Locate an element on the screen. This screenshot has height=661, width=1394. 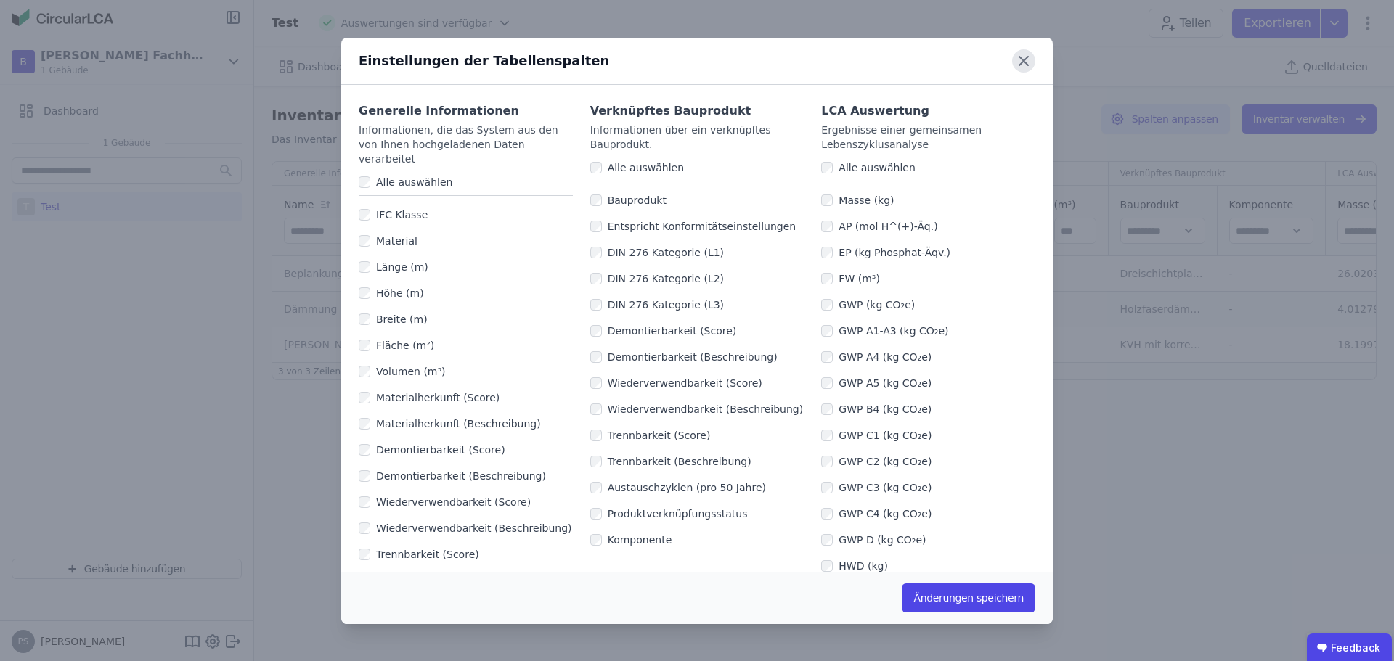
label: DIN 276 Kategorie (L3) is located at coordinates (663, 305).